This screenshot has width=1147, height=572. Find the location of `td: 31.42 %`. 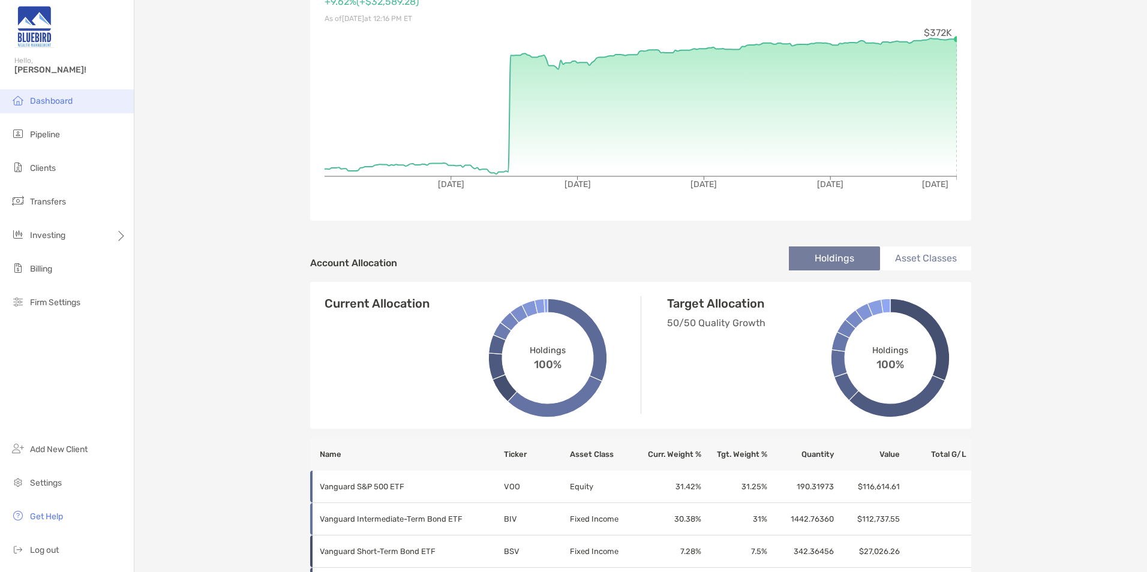

td: 31.42 % is located at coordinates (668, 487).